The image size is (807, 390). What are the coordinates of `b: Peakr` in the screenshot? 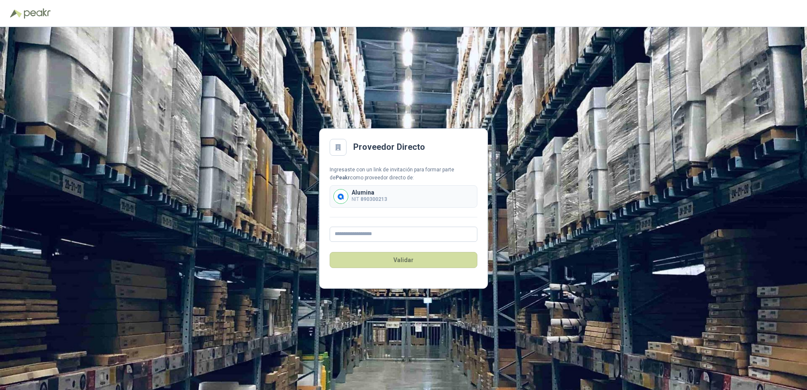 It's located at (343, 178).